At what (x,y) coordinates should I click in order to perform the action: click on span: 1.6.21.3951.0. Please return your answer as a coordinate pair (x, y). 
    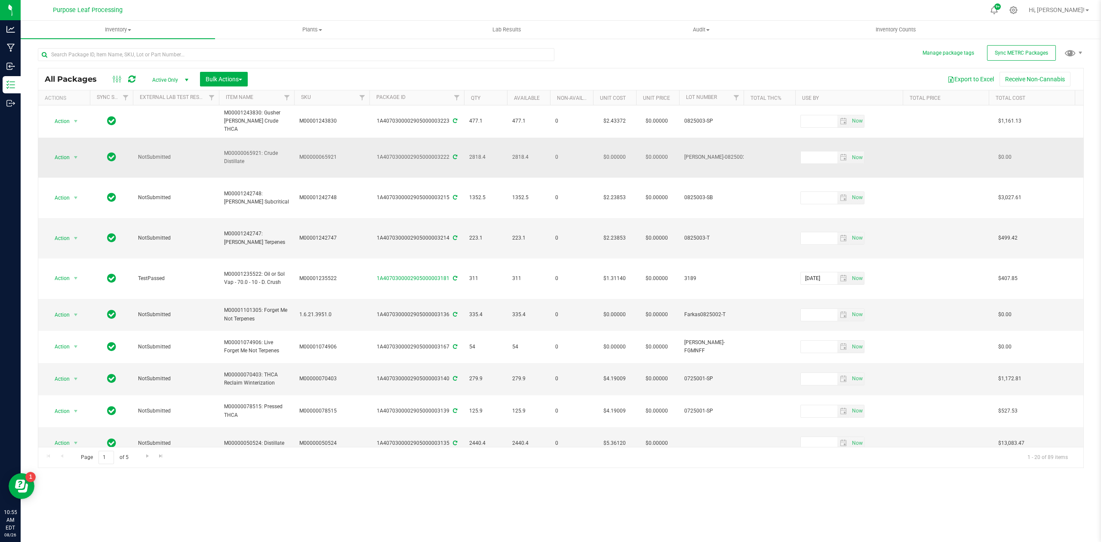
    Looking at the image, I should click on (332, 314).